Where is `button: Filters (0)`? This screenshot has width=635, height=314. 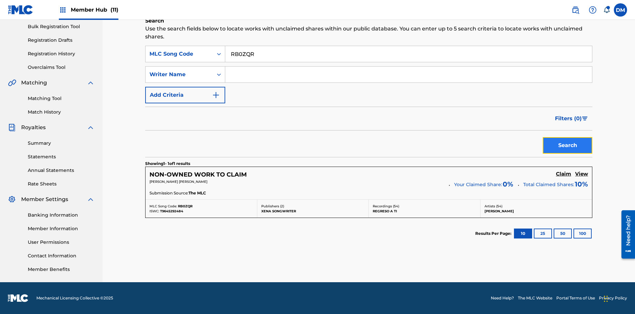
button: Filters (0) is located at coordinates (571, 118).